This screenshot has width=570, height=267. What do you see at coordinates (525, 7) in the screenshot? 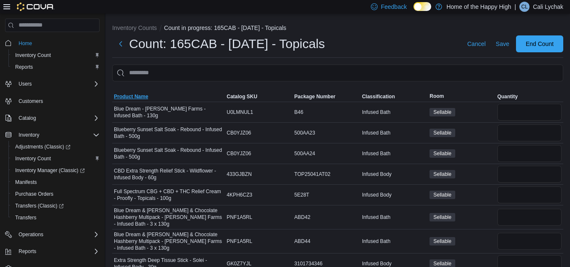
I see `div: Cali Lychak` at bounding box center [525, 7].